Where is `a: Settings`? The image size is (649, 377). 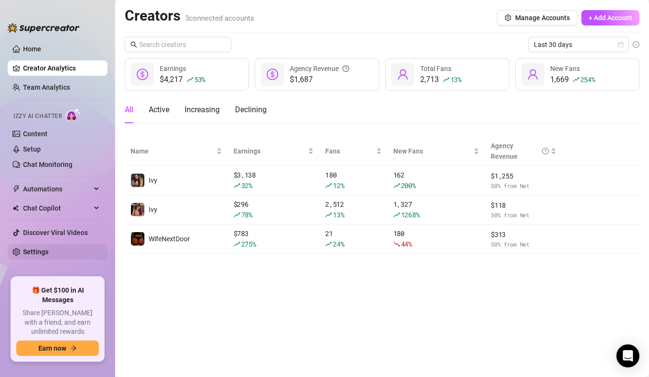 a: Settings is located at coordinates (35, 252).